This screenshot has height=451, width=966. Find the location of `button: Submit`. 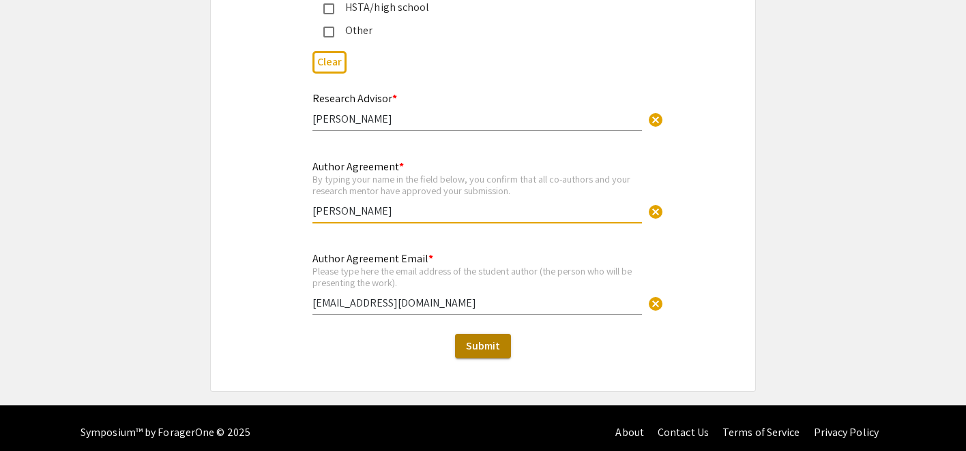

button: Submit is located at coordinates (483, 346).